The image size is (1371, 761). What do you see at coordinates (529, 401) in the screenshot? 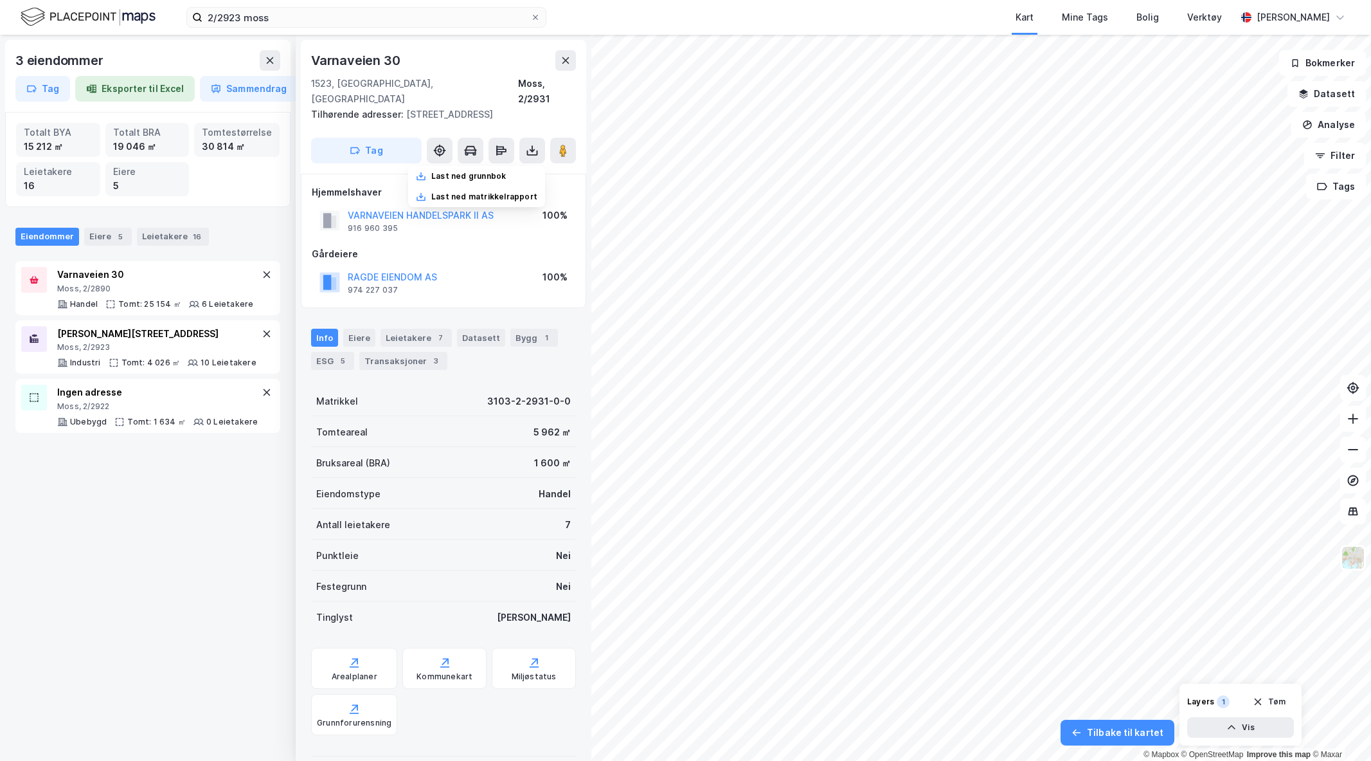
I see `div: 3103-2-2931-0-0` at bounding box center [529, 401].